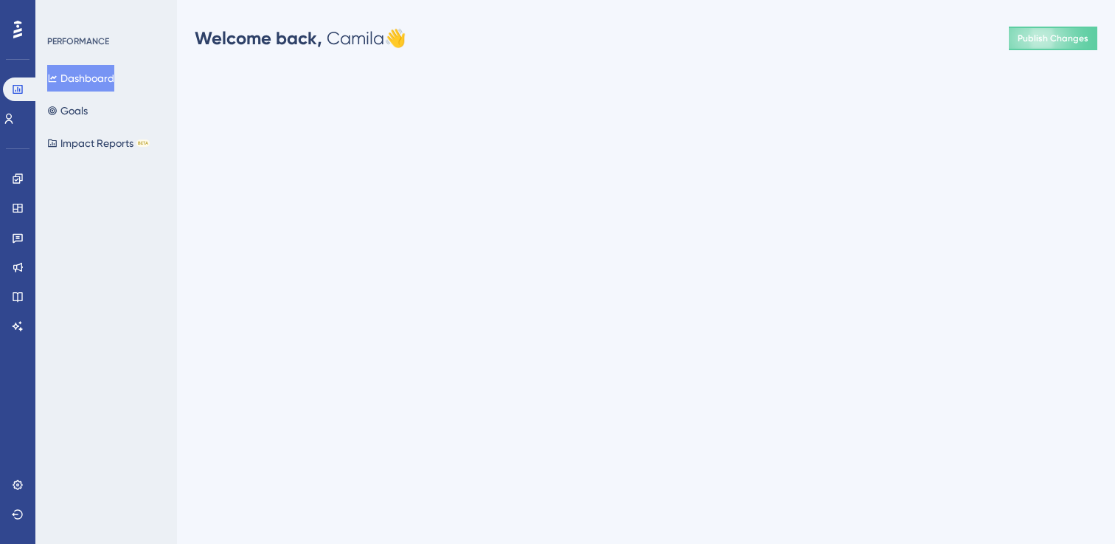  Describe the element at coordinates (80, 78) in the screenshot. I see `button: Dashboard` at that location.